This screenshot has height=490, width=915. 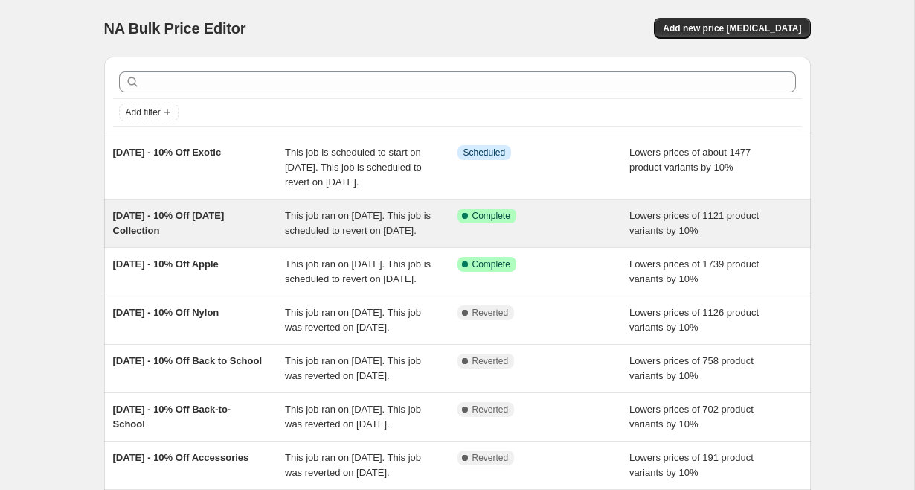 What do you see at coordinates (149, 112) in the screenshot?
I see `button: Add filter` at bounding box center [149, 112].